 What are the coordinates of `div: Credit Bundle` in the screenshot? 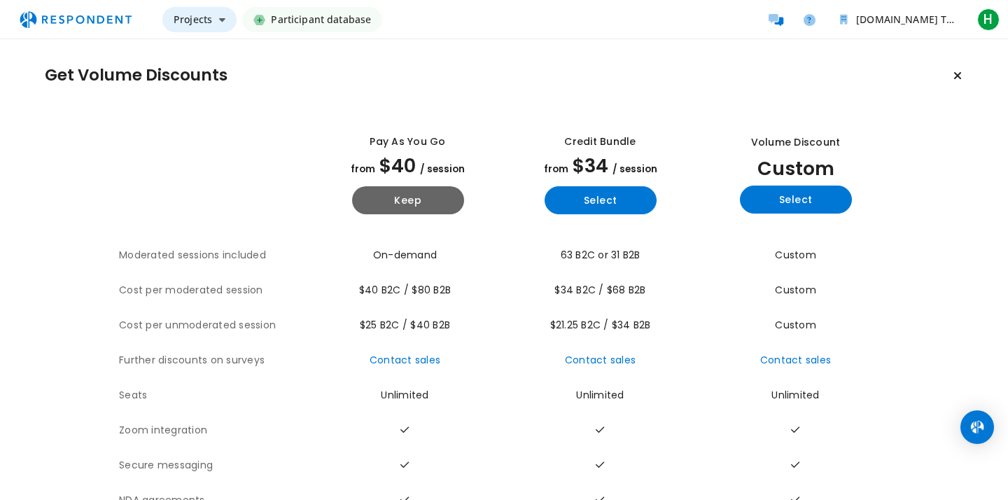 It's located at (600, 141).